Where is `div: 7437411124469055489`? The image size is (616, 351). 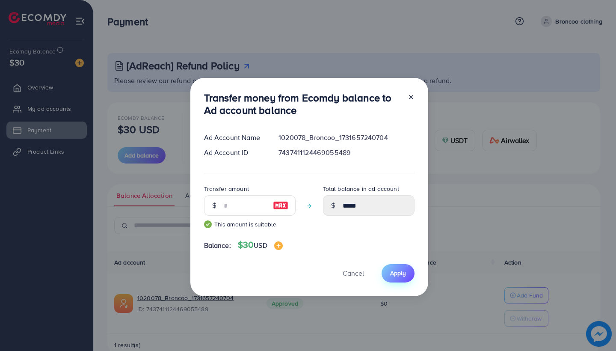 div: 7437411124469055489 is located at coordinates (346, 152).